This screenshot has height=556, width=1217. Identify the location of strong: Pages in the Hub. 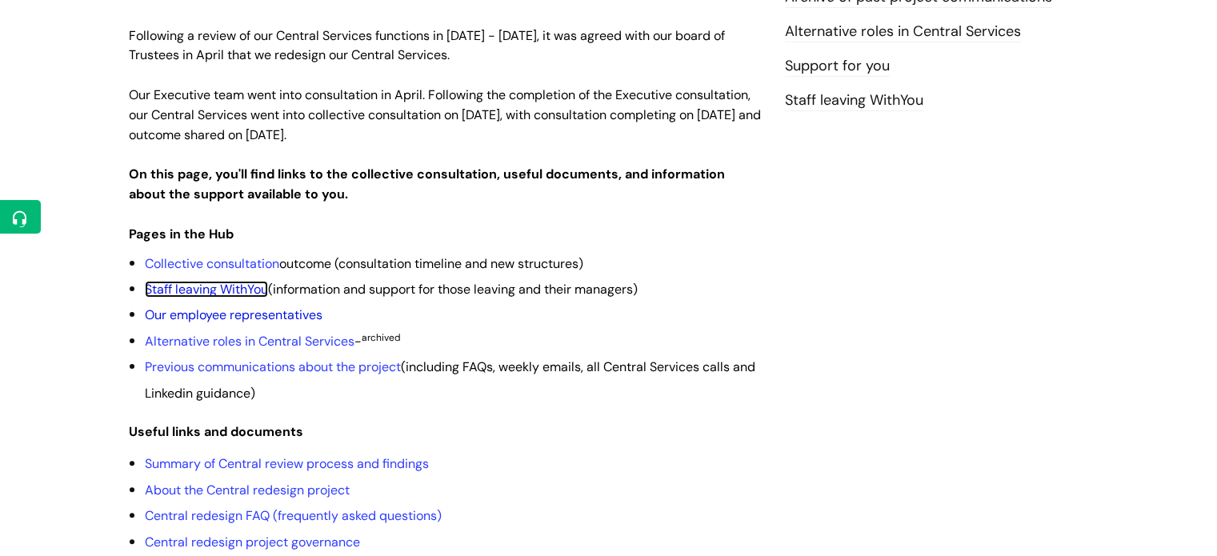
(181, 234).